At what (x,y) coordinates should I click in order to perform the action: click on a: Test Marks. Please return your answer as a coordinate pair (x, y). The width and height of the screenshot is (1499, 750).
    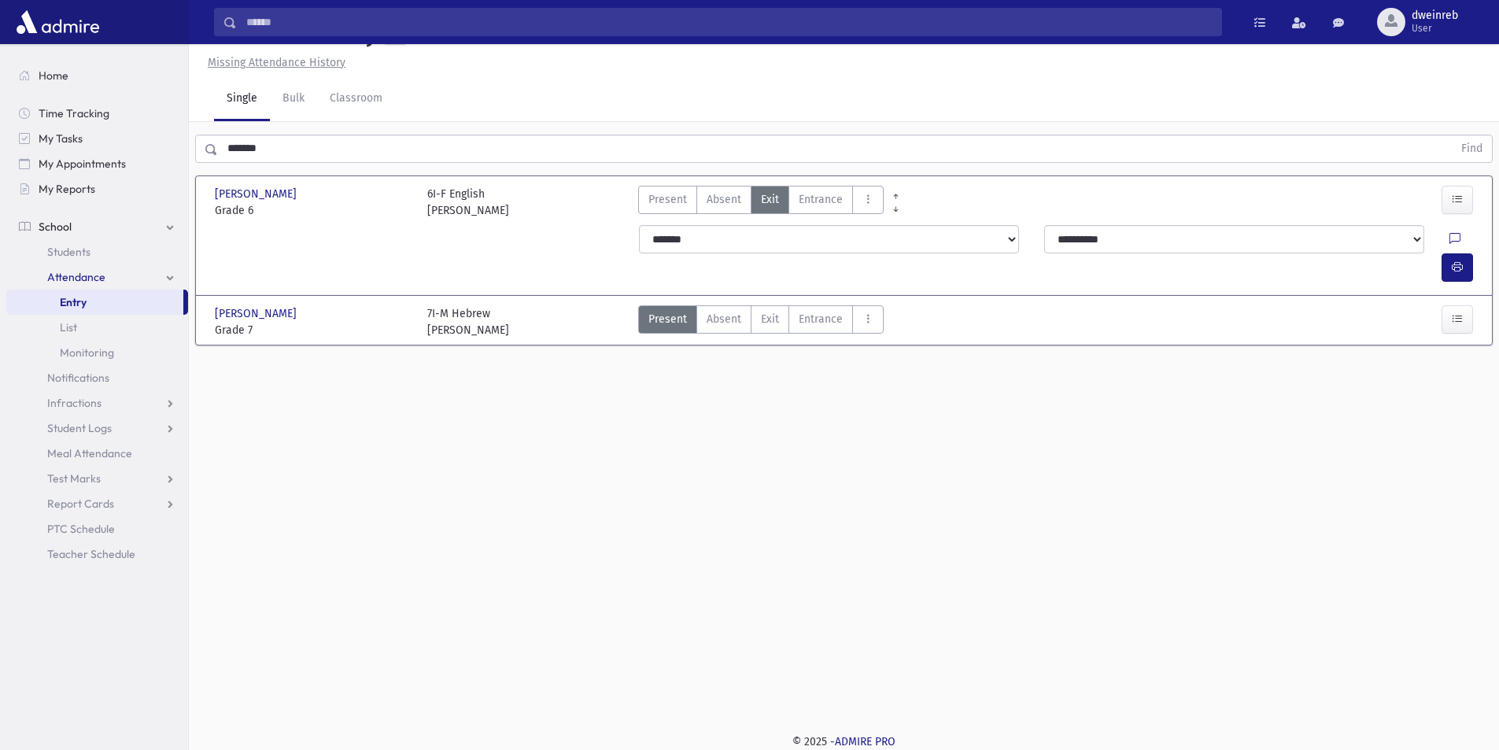
    Looking at the image, I should click on (97, 478).